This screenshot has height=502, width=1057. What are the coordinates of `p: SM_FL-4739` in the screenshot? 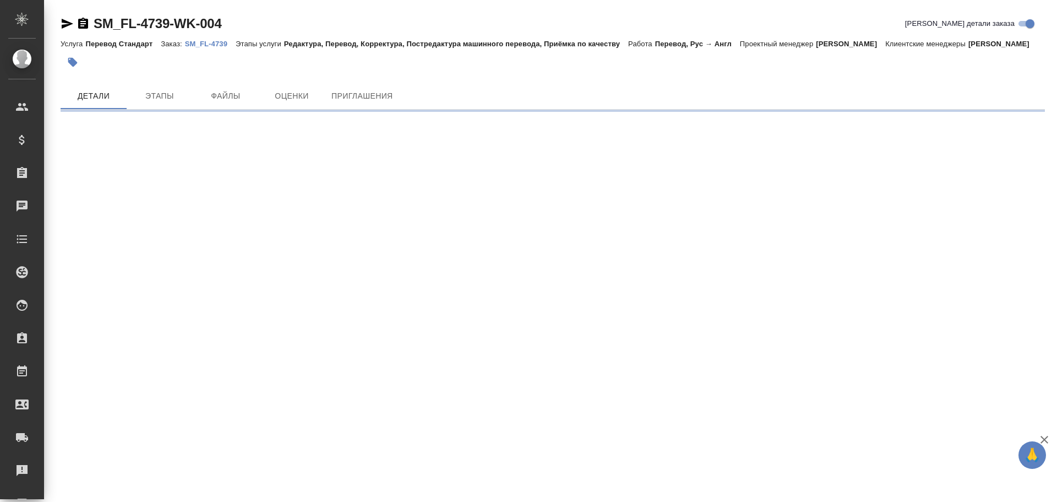 It's located at (210, 43).